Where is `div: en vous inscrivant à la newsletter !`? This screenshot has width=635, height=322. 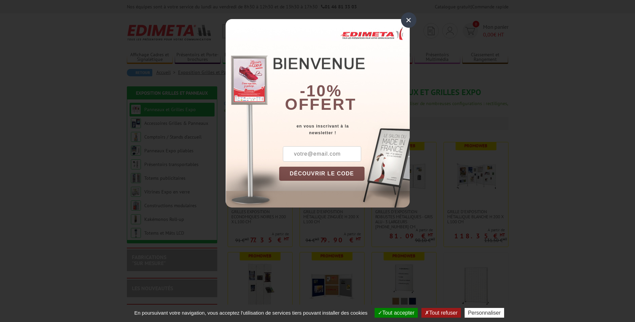 div: en vous inscrivant à la newsletter ! is located at coordinates (344, 129).